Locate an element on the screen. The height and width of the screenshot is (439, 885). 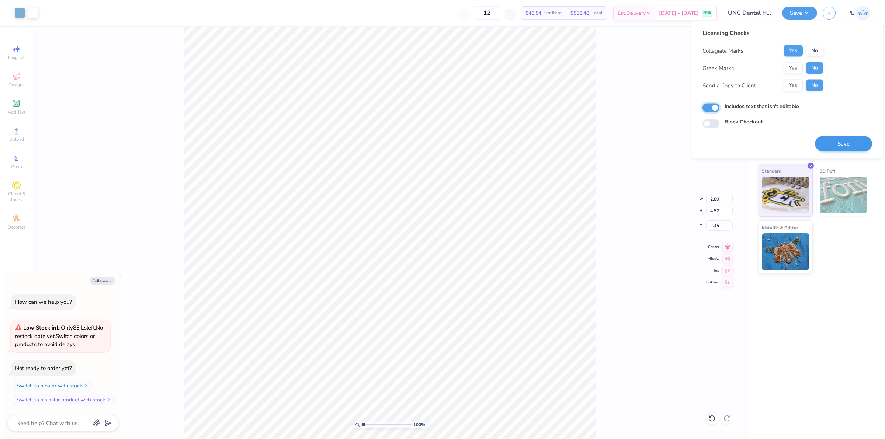
span: Add Text is located at coordinates (17, 112).